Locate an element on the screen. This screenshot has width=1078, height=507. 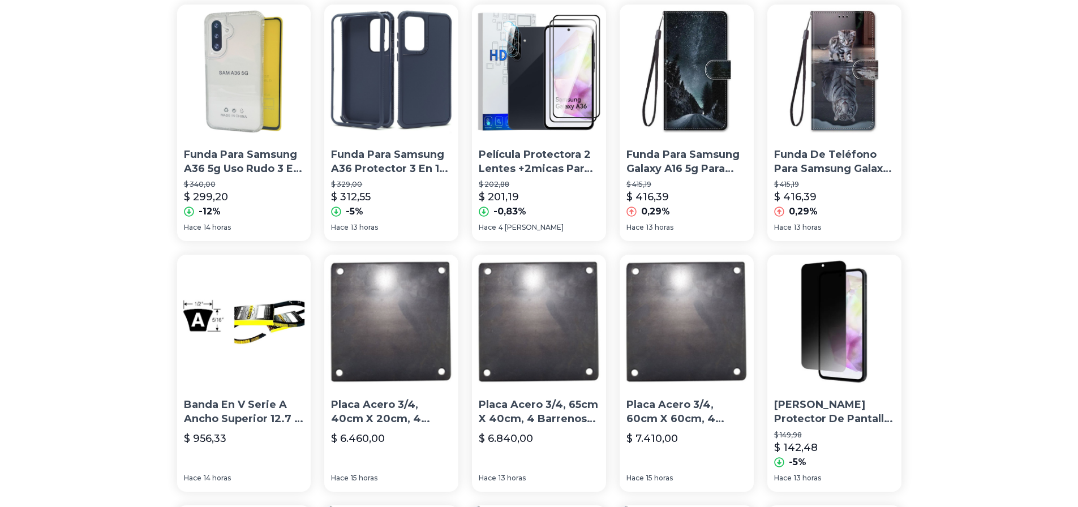
img: Funda De Teléfono Para Samsung Galaxy A16 A26 A36 A56 5g is located at coordinates (834, 71).